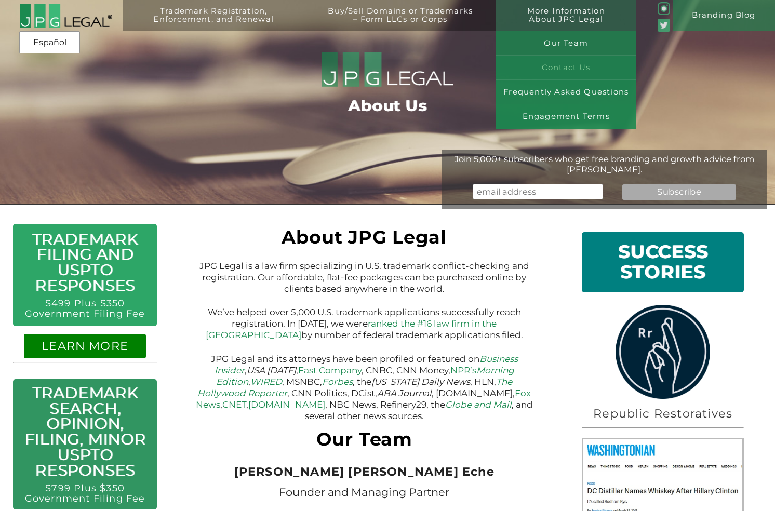  Describe the element at coordinates (566, 43) in the screenshot. I see `a: Our Team` at that location.